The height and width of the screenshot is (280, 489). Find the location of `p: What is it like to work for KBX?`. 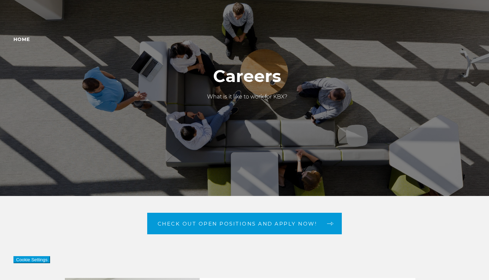

p: What is it like to work for KBX? is located at coordinates (247, 97).